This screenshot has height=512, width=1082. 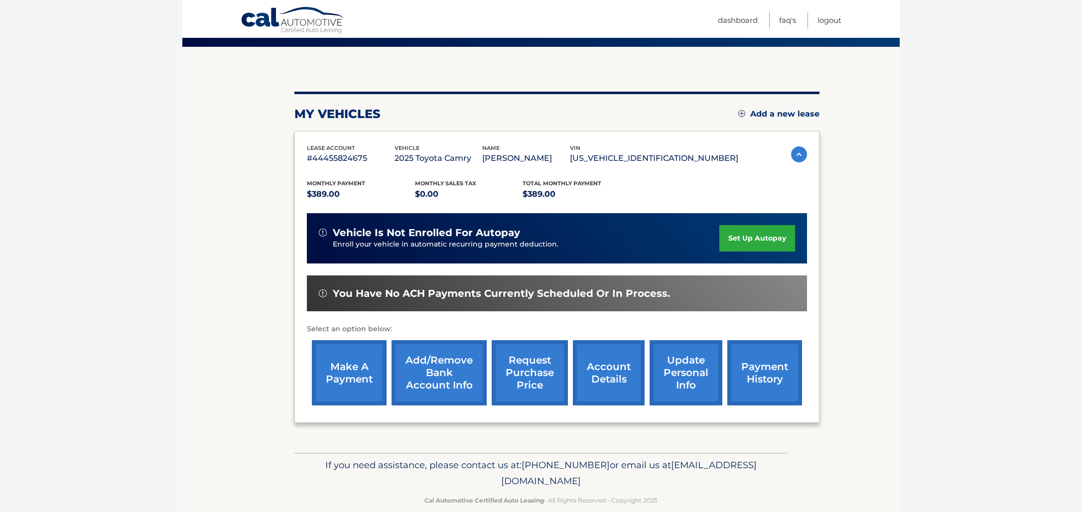 What do you see at coordinates (557, 329) in the screenshot?
I see `p: Select an option below:` at bounding box center [557, 329].